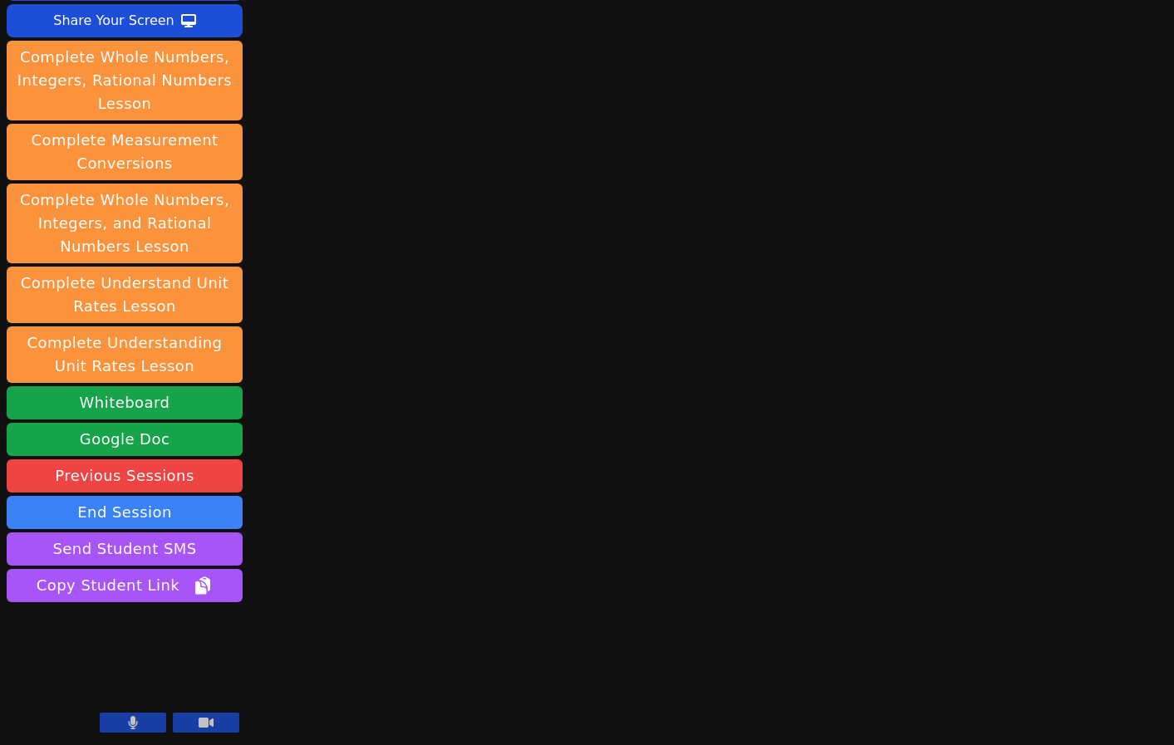 The width and height of the screenshot is (1174, 745). Describe the element at coordinates (125, 152) in the screenshot. I see `button: Complete Measurement Conversions` at that location.